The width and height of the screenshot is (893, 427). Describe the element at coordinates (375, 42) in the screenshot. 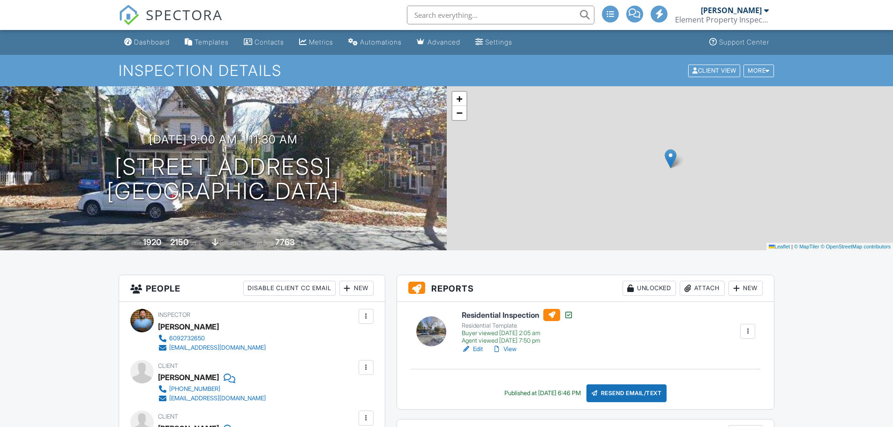

I see `a: Automations (Basic)` at that location.